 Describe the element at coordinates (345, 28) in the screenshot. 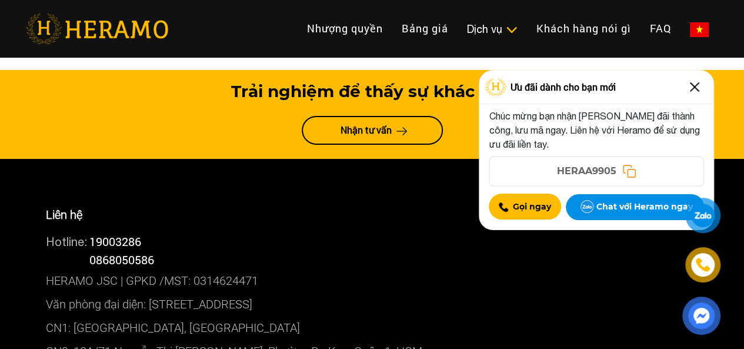

I see `a: Nhượng quyền` at that location.